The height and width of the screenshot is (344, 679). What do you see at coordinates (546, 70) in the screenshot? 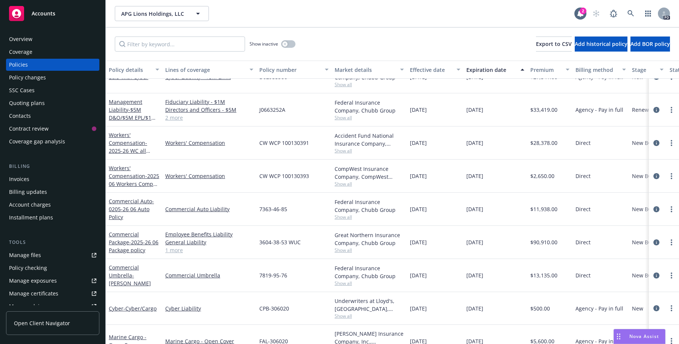
I see `div: Premium` at bounding box center [546, 70].